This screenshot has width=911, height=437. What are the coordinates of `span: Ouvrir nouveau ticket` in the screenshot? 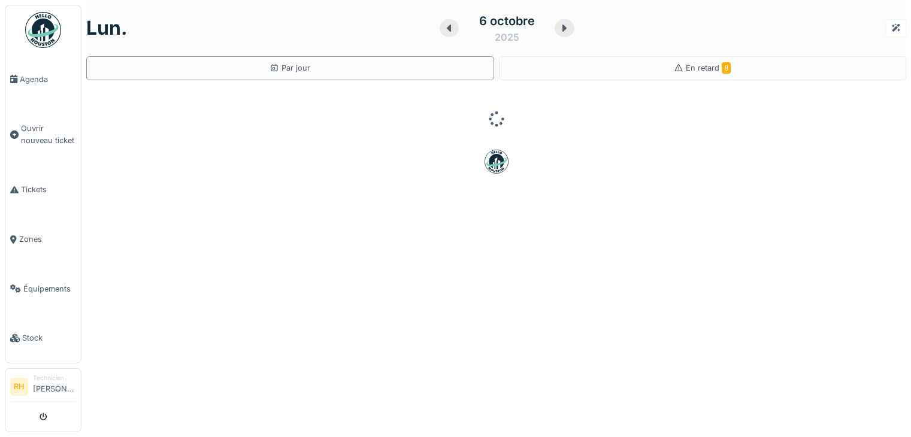 It's located at (48, 134).